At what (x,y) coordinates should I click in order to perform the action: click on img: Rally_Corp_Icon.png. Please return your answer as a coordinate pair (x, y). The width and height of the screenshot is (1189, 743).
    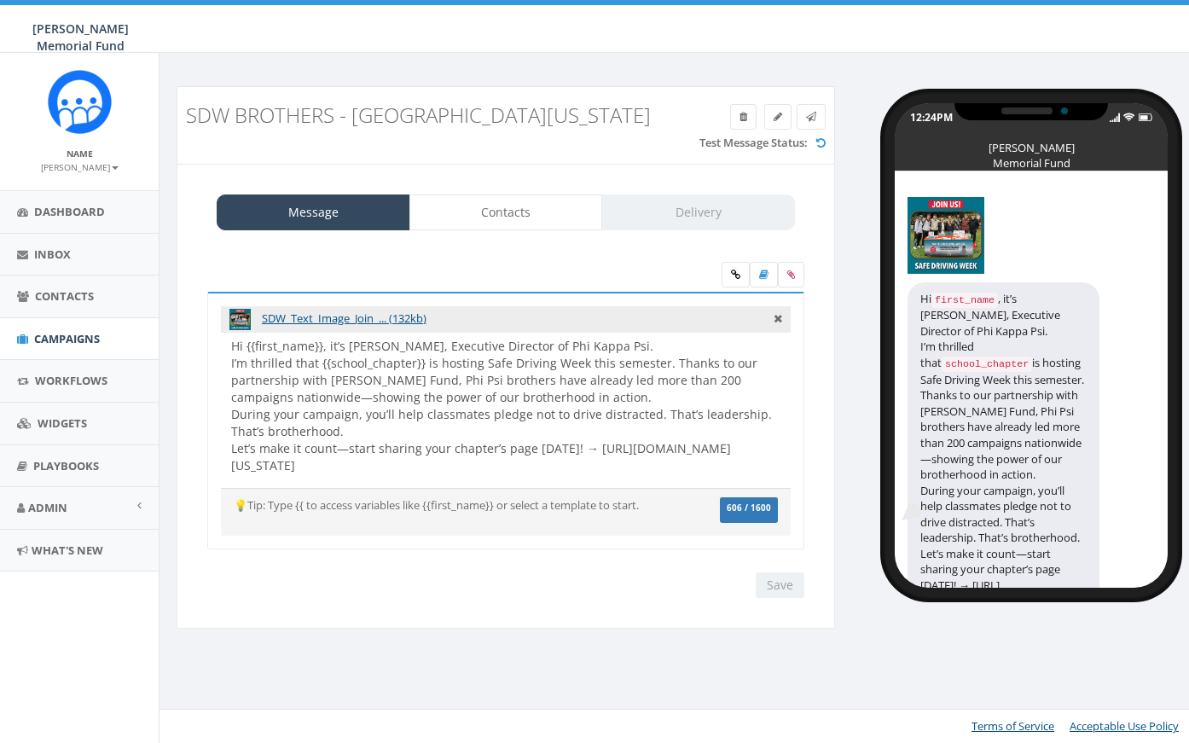
    Looking at the image, I should click on (79, 101).